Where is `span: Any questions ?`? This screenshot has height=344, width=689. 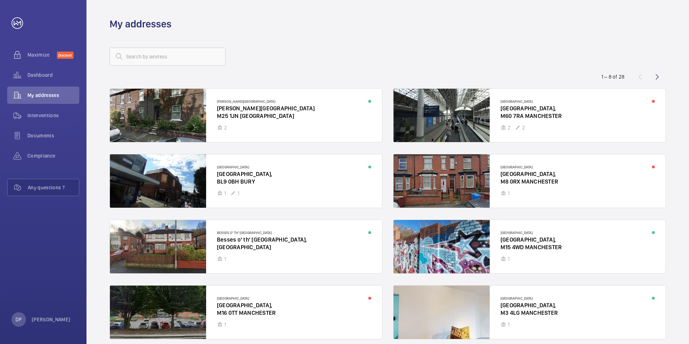
span: Any questions ? is located at coordinates (53, 187).